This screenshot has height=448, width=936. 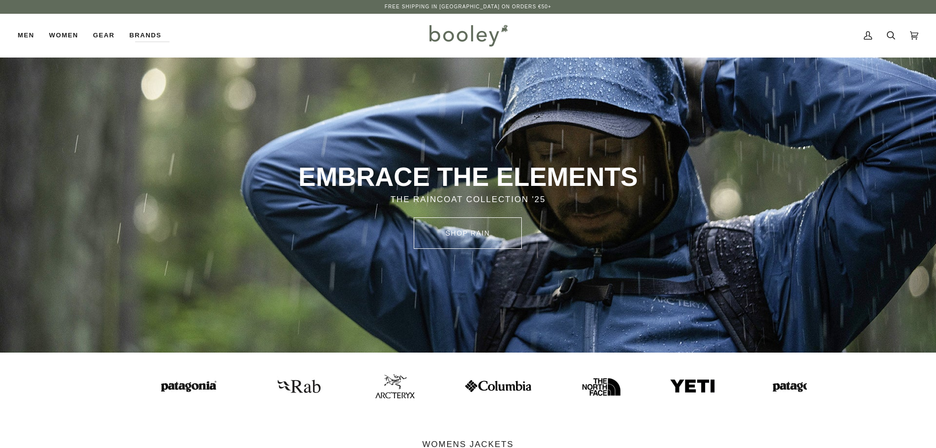 What do you see at coordinates (468, 177) in the screenshot?
I see `p: EMBRACE THE ELEMENTS` at bounding box center [468, 177].